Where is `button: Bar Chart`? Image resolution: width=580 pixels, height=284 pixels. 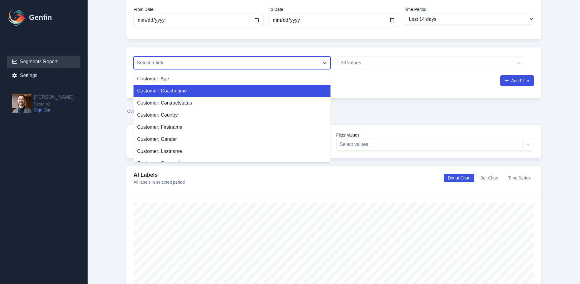
button: Bar Chart is located at coordinates (489, 178).